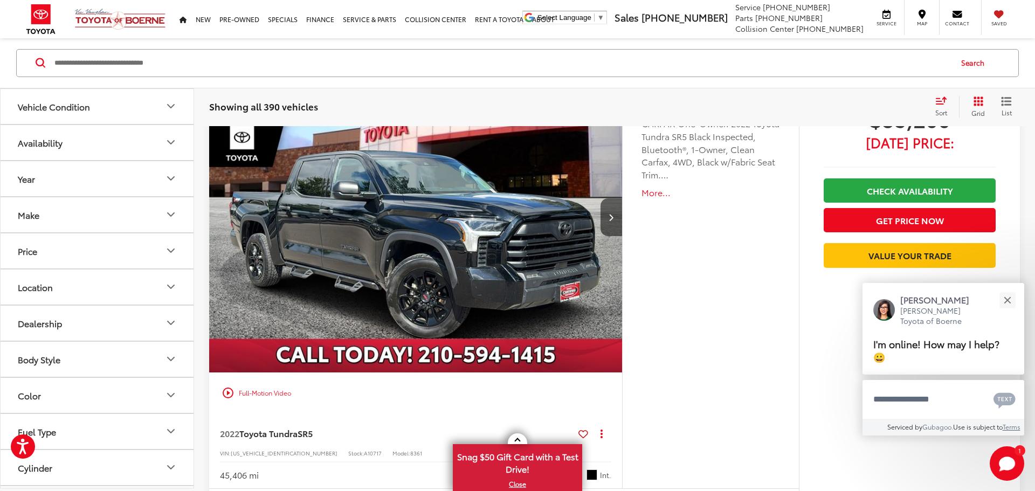 Image resolution: width=1035 pixels, height=491 pixels. Describe the element at coordinates (416, 453) in the screenshot. I see `span: 8361` at that location.